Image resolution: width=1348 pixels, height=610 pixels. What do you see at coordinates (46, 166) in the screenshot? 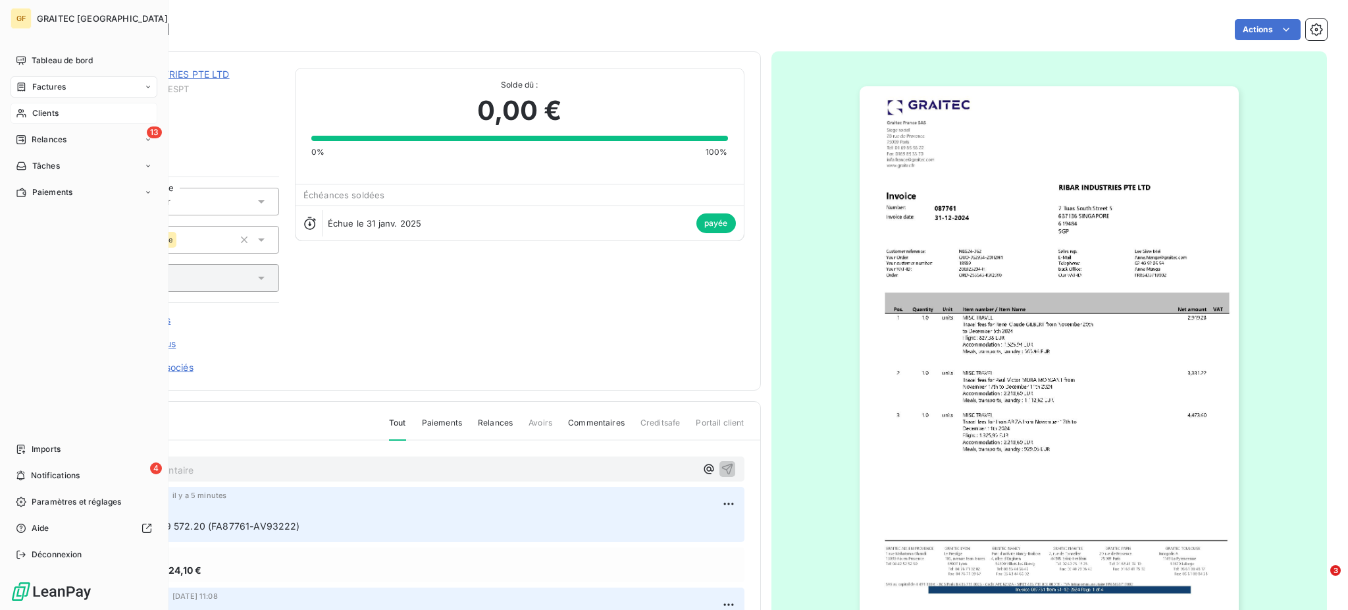
I see `span: Tâches` at bounding box center [46, 166].